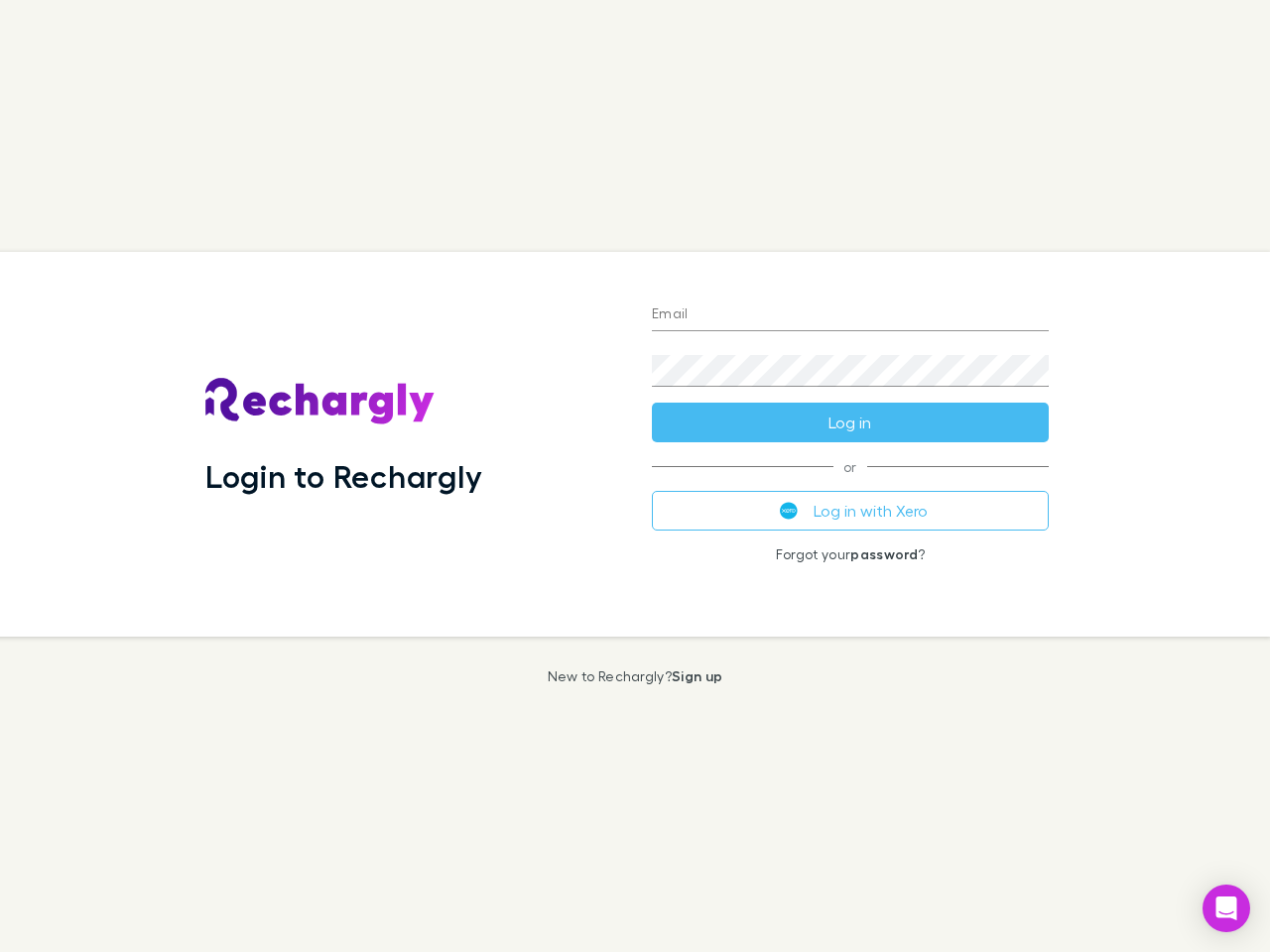 Image resolution: width=1270 pixels, height=952 pixels. I want to click on button: Log in, so click(850, 423).